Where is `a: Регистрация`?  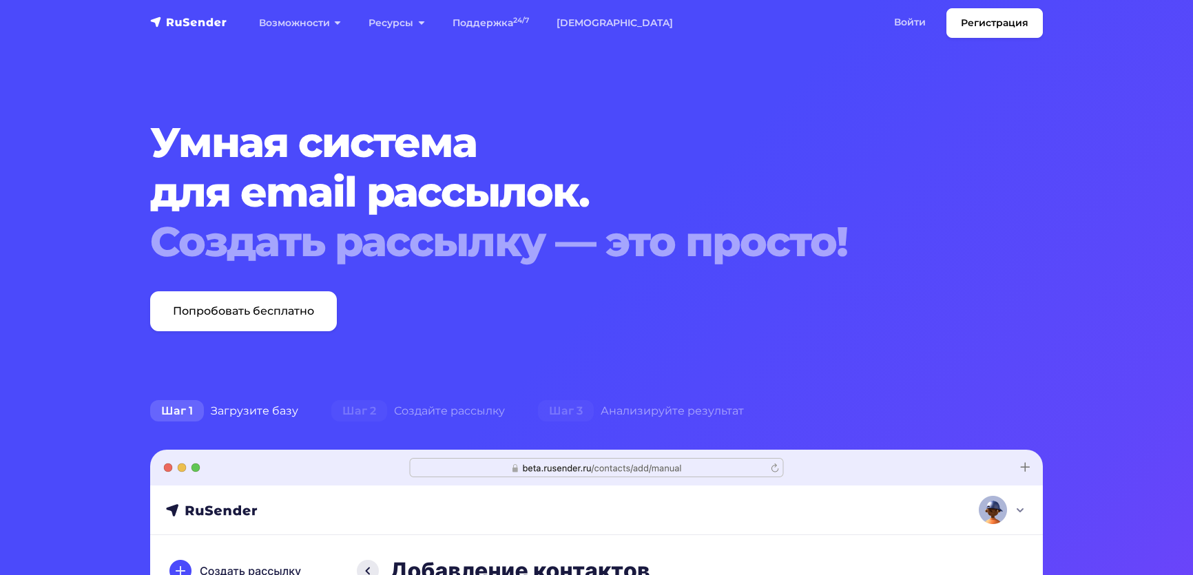
a: Регистрация is located at coordinates (994, 23).